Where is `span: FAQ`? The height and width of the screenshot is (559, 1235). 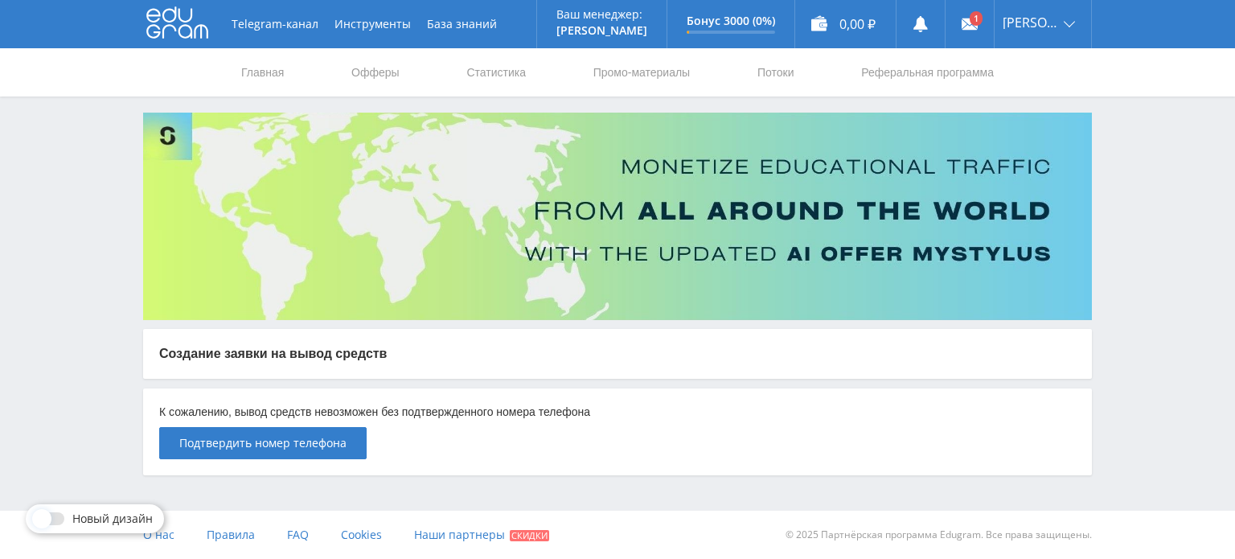 span: FAQ is located at coordinates (298, 534).